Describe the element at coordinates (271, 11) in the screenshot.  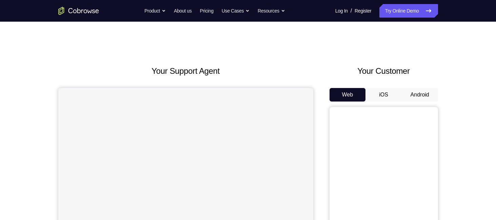
I see `button: Resources` at that location.